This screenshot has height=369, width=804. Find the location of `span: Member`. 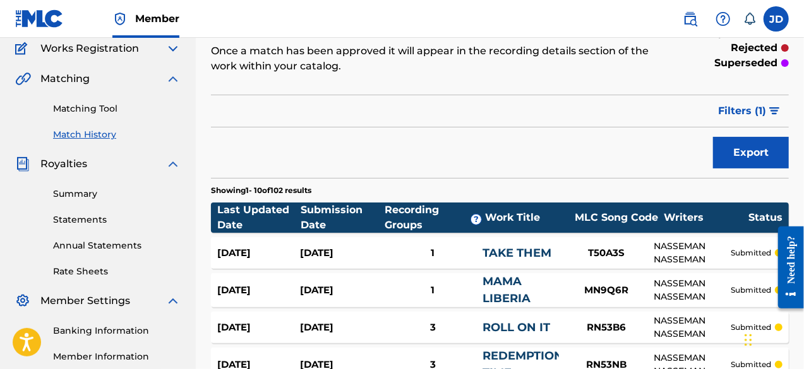

span: Member is located at coordinates (157, 18).